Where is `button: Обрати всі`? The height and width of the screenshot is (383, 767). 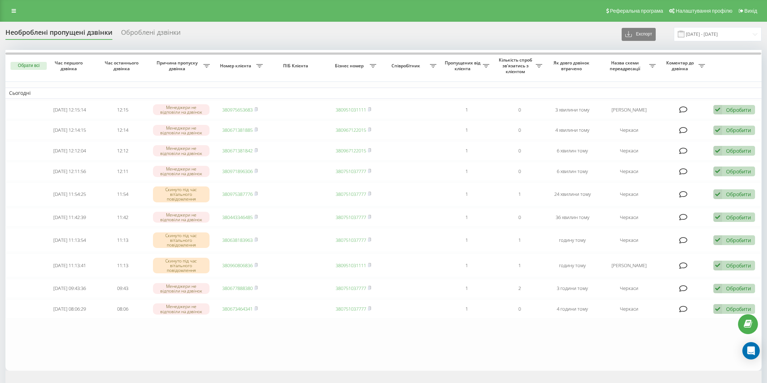
button: Обрати всі is located at coordinates (29, 66).